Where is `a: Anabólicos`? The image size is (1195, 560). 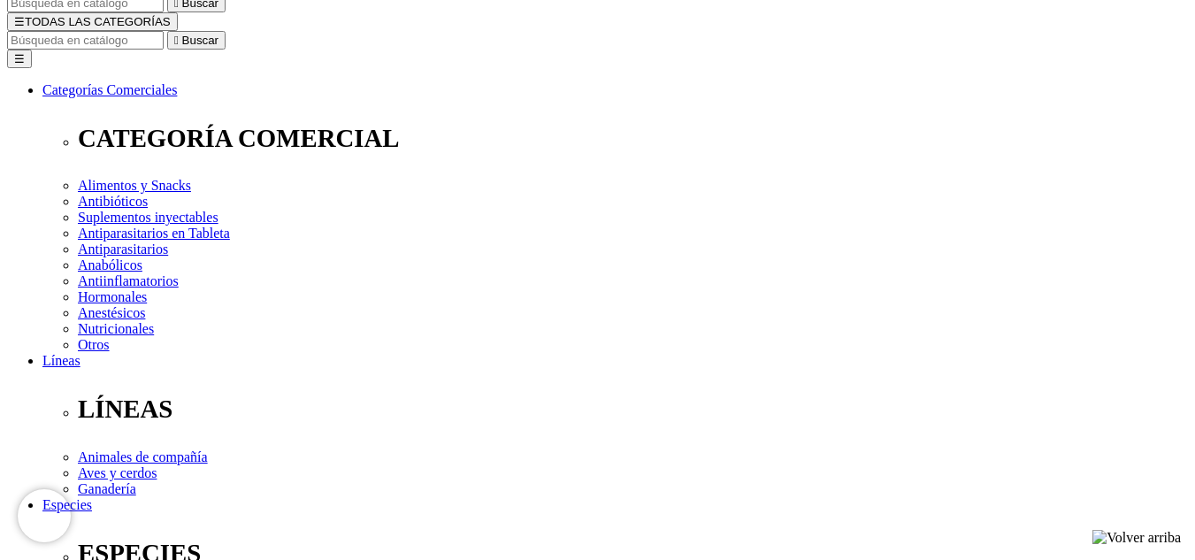 a: Anabólicos is located at coordinates (110, 264).